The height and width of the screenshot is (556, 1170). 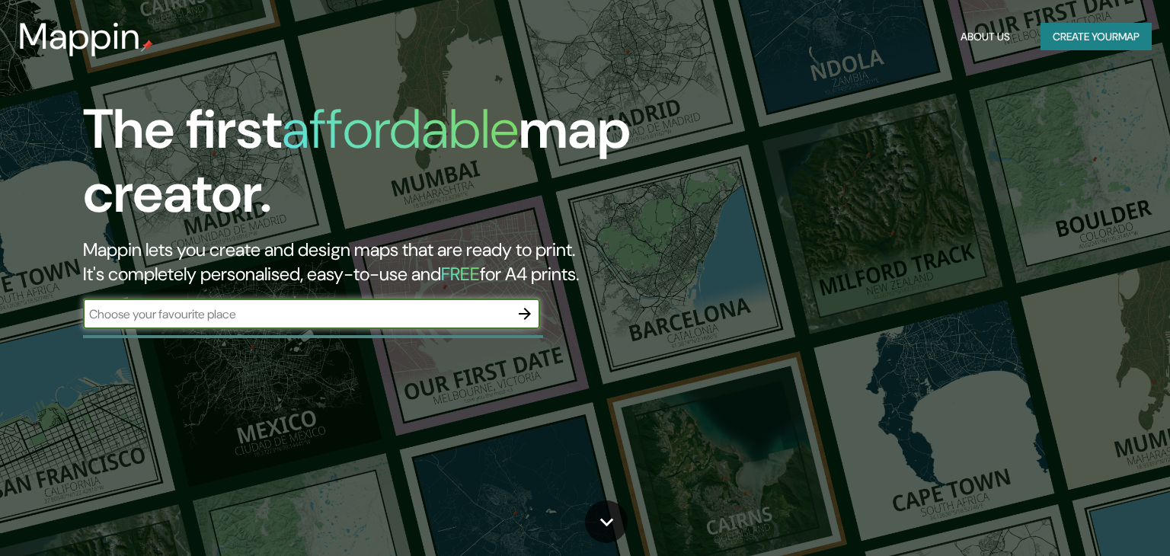 I want to click on input: Choose your favourite place, so click(x=296, y=314).